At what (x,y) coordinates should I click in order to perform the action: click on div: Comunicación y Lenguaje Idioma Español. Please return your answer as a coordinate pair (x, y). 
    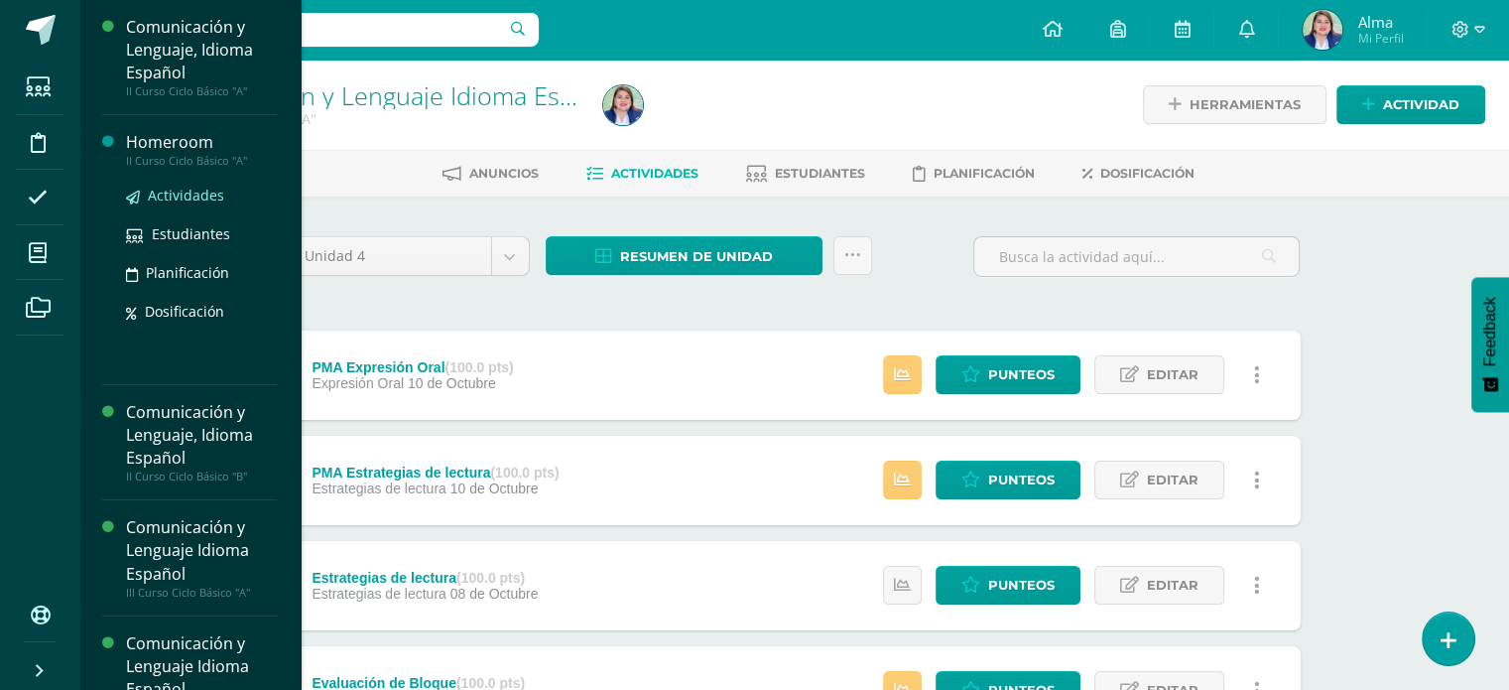
    Looking at the image, I should click on (201, 550).